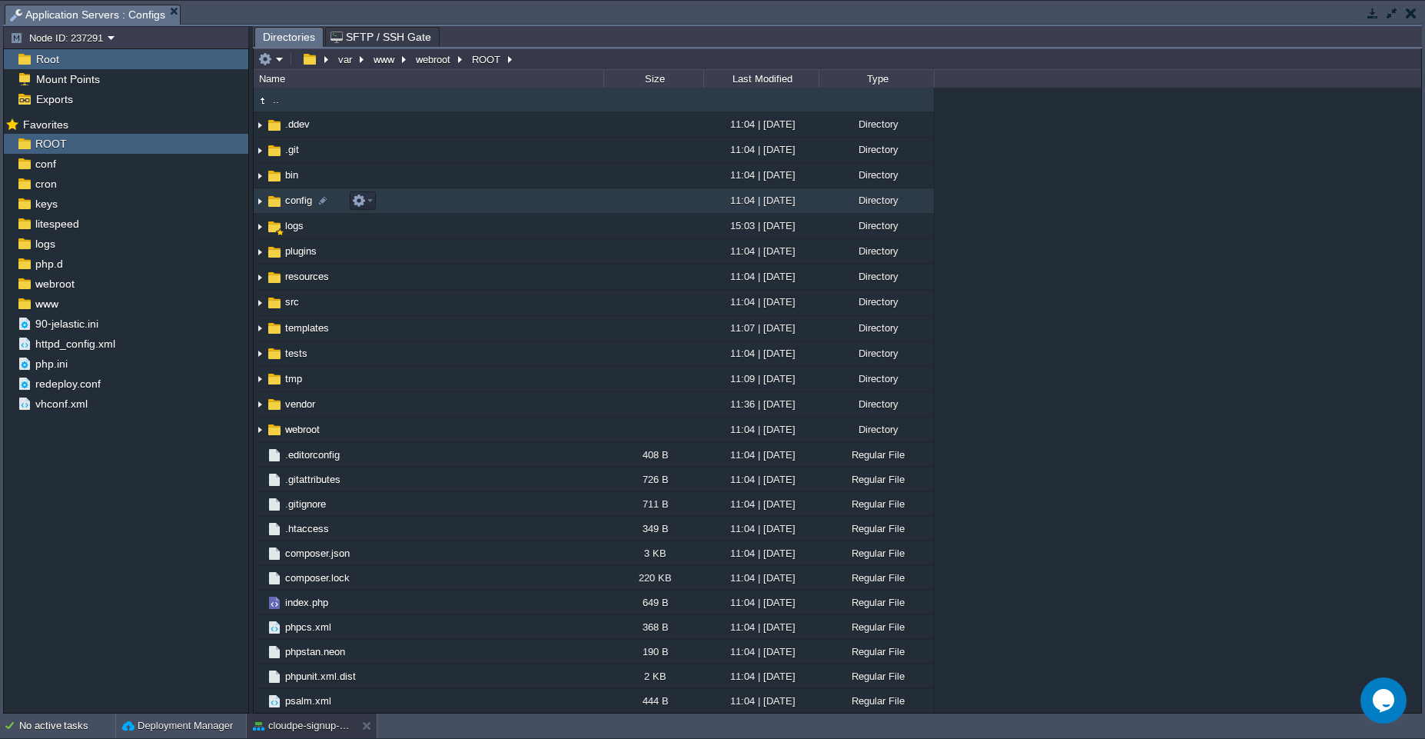 The image size is (1425, 739). What do you see at coordinates (877, 78) in the screenshot?
I see `div: Type` at bounding box center [877, 78].